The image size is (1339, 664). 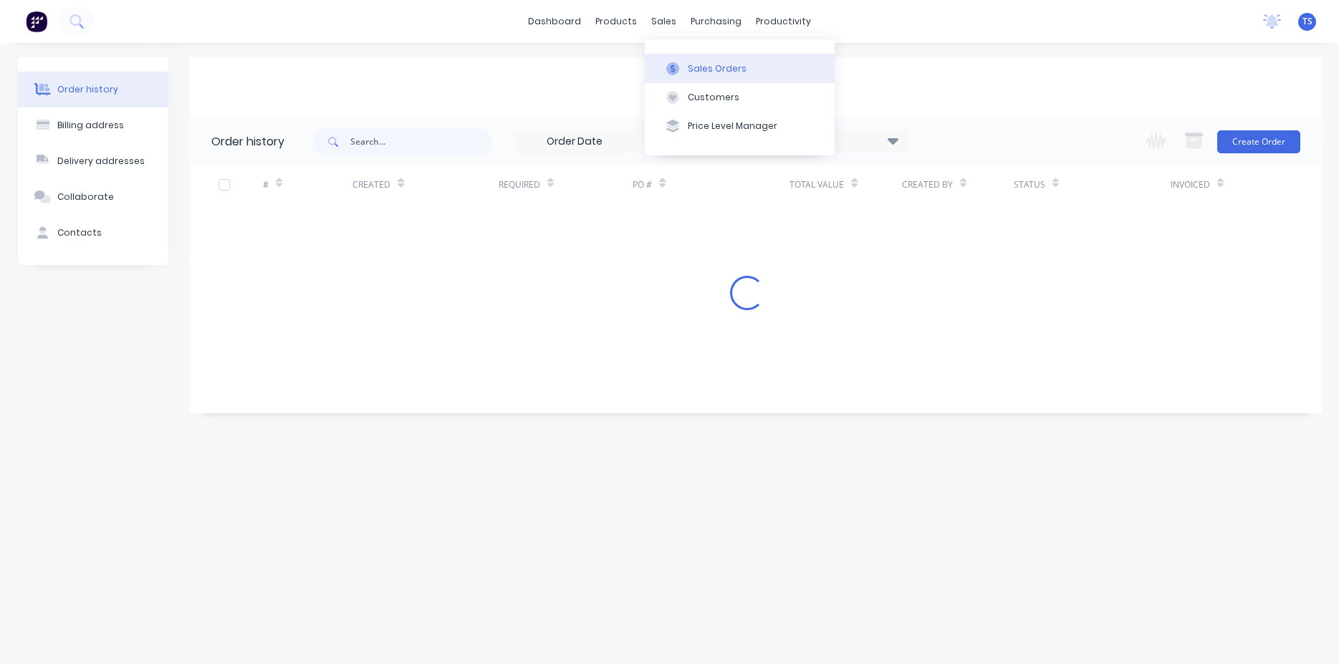 I want to click on button: Billing address, so click(x=93, y=125).